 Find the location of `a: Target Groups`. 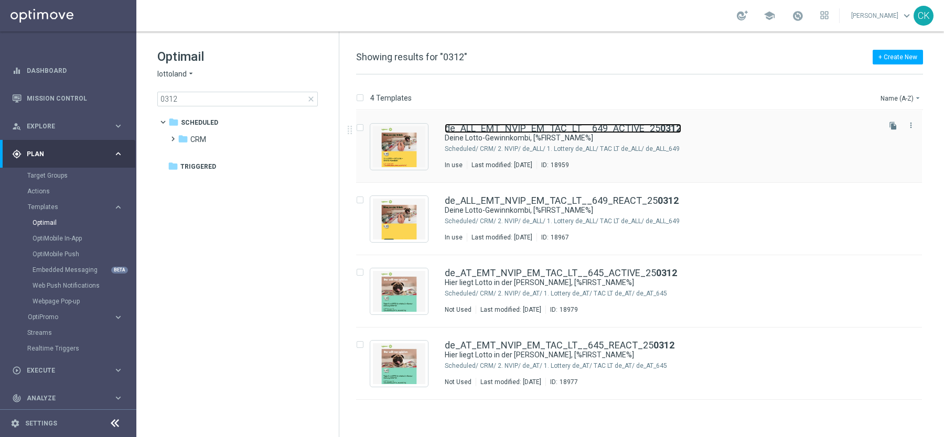

a: Target Groups is located at coordinates (68, 176).